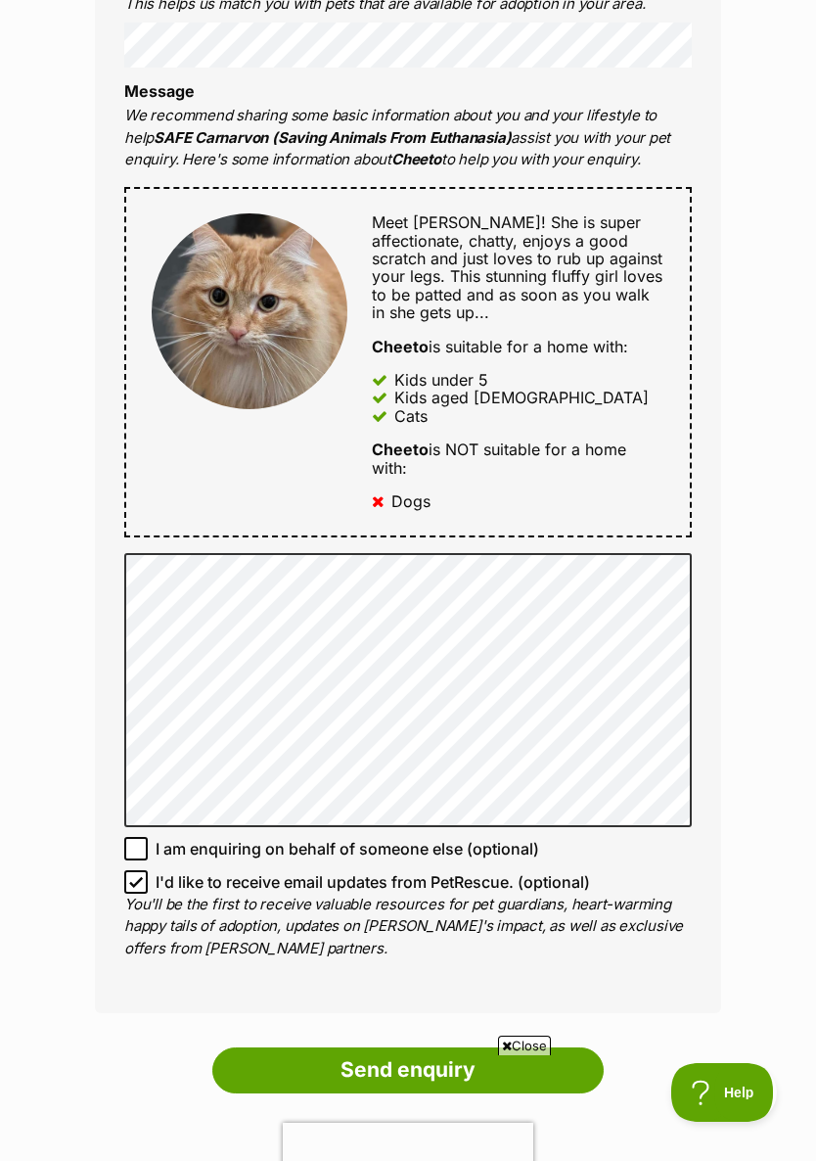 The height and width of the screenshot is (1161, 816). Describe the element at coordinates (441, 380) in the screenshot. I see `div: Kids under 5` at that location.